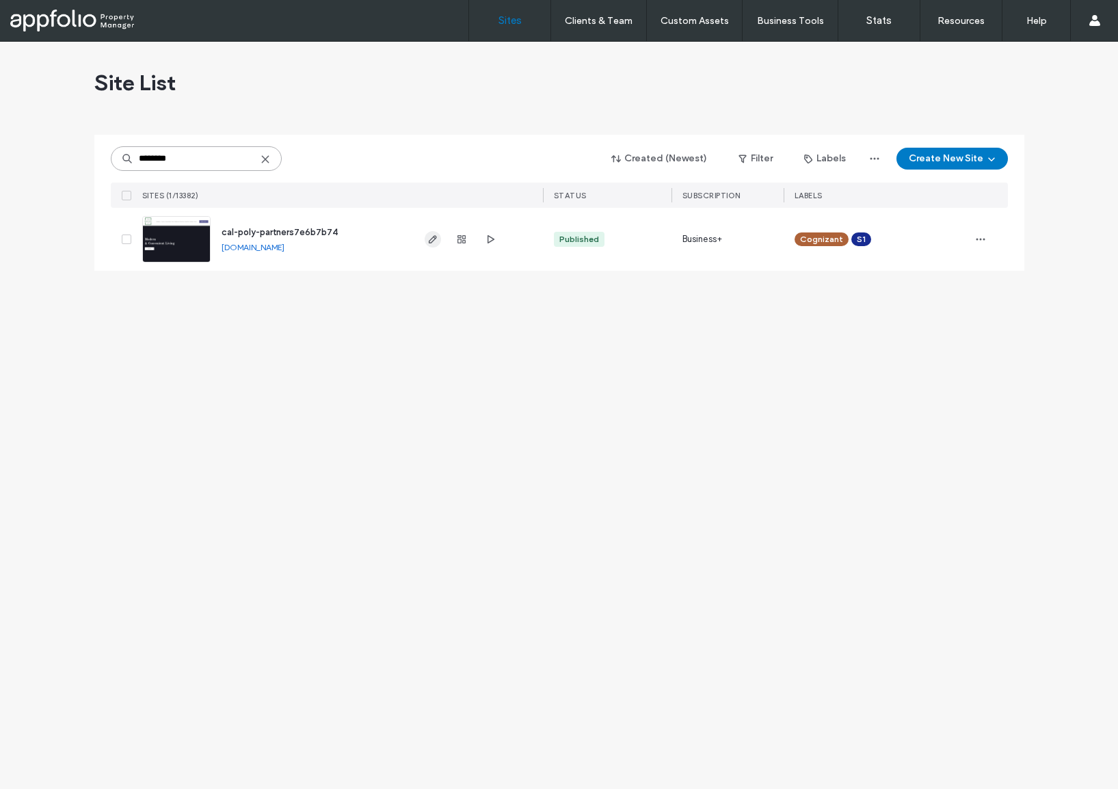 The width and height of the screenshot is (1118, 789). I want to click on label: Custom Assets, so click(695, 21).